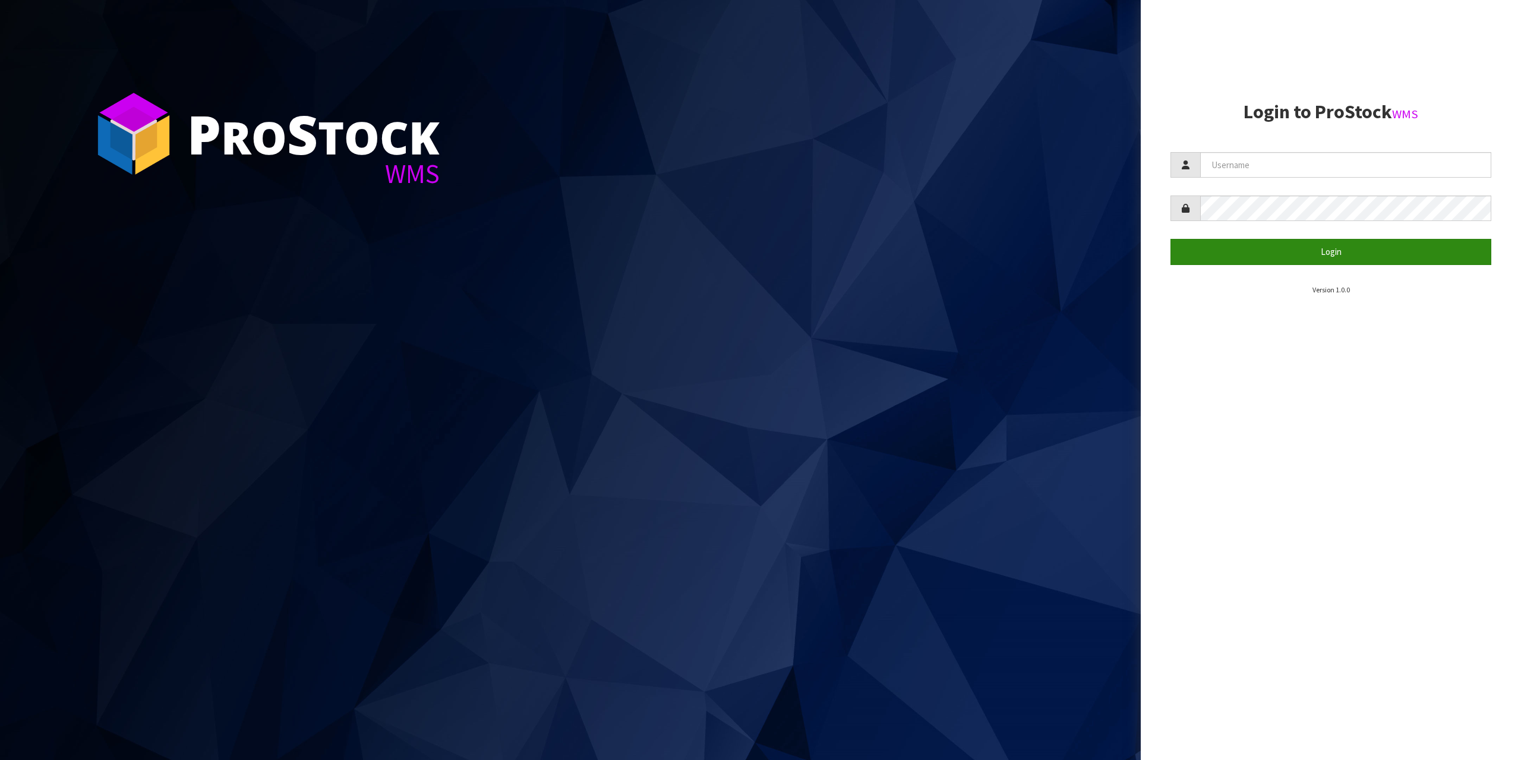  What do you see at coordinates (313, 134) in the screenshot?
I see `div: ro tock` at bounding box center [313, 134].